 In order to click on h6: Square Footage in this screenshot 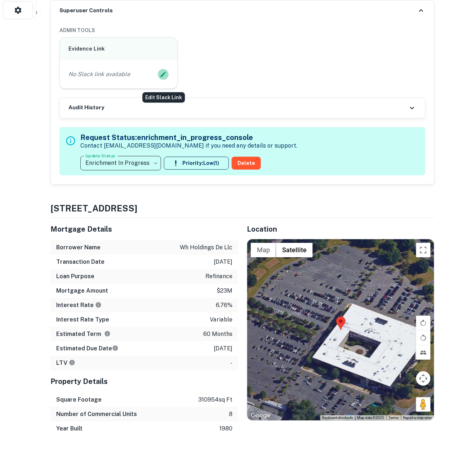, I will do `click(79, 399)`.